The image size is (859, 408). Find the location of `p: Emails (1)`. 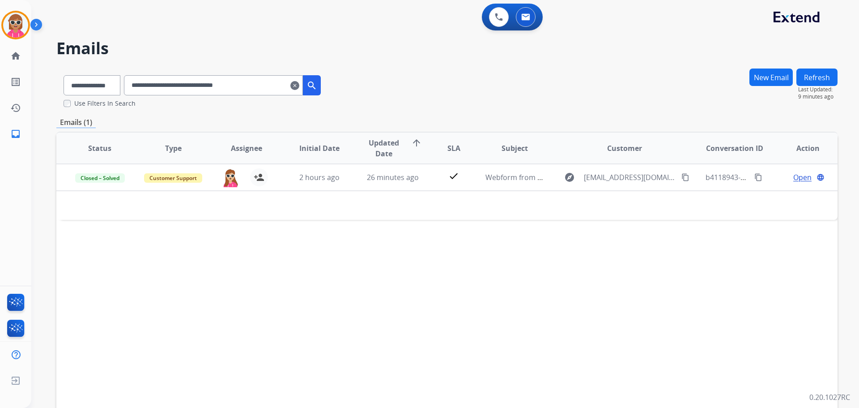

p: Emails (1) is located at coordinates (76, 122).